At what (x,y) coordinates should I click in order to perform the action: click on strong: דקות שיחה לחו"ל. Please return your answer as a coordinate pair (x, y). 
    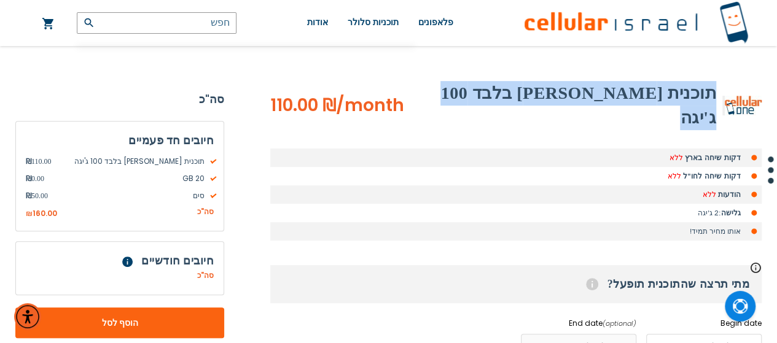
    Looking at the image, I should click on (712, 176).